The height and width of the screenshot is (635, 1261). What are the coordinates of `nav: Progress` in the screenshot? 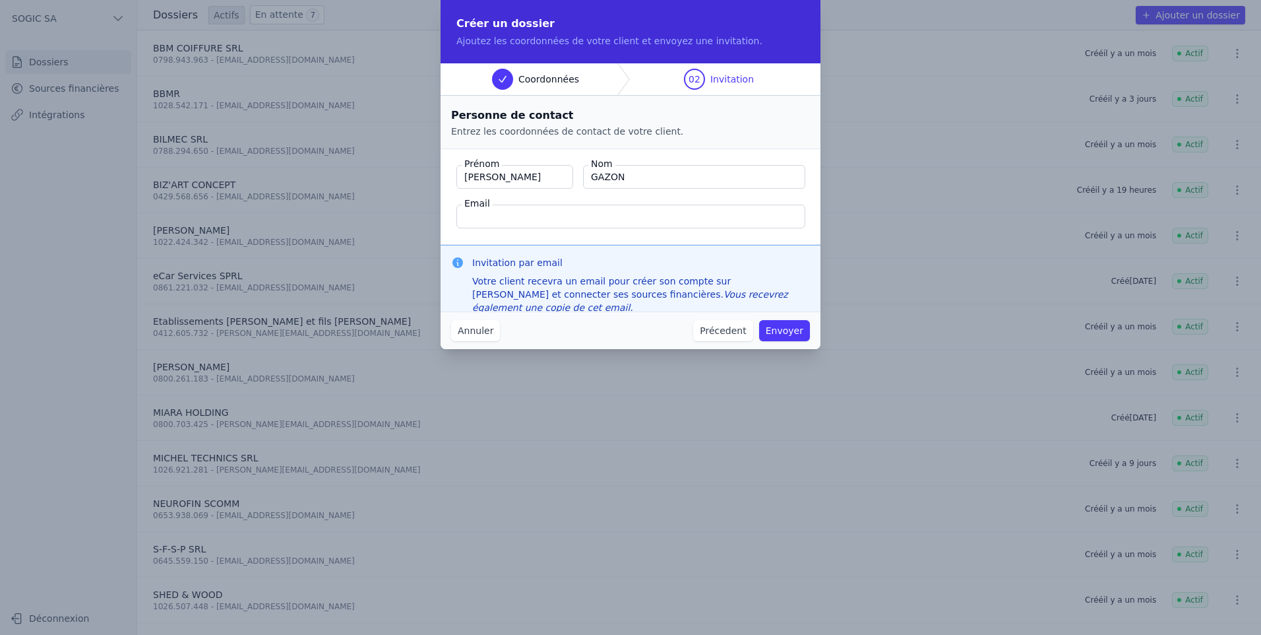 It's located at (631, 79).